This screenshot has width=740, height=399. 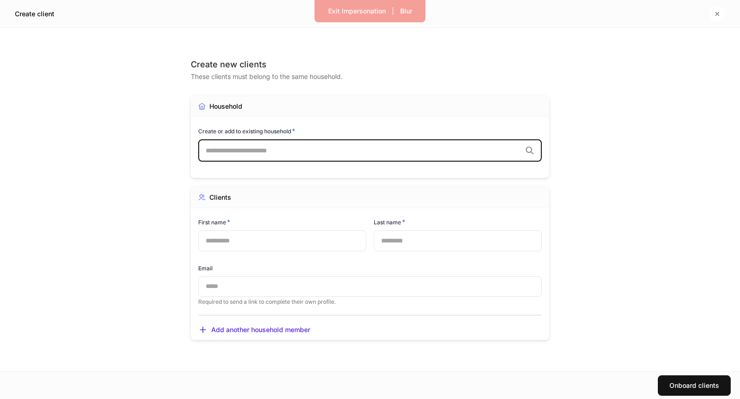 What do you see at coordinates (254, 330) in the screenshot?
I see `div: Add another household member` at bounding box center [254, 330].